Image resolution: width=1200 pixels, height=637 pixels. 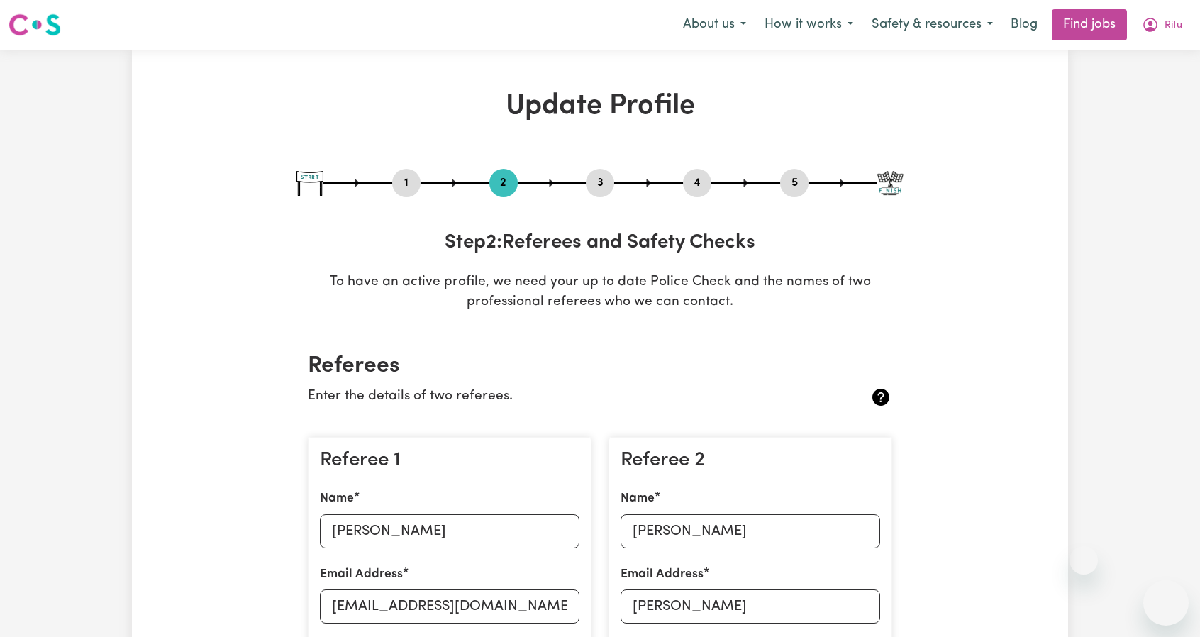 I want to click on h2: Referees, so click(x=600, y=366).